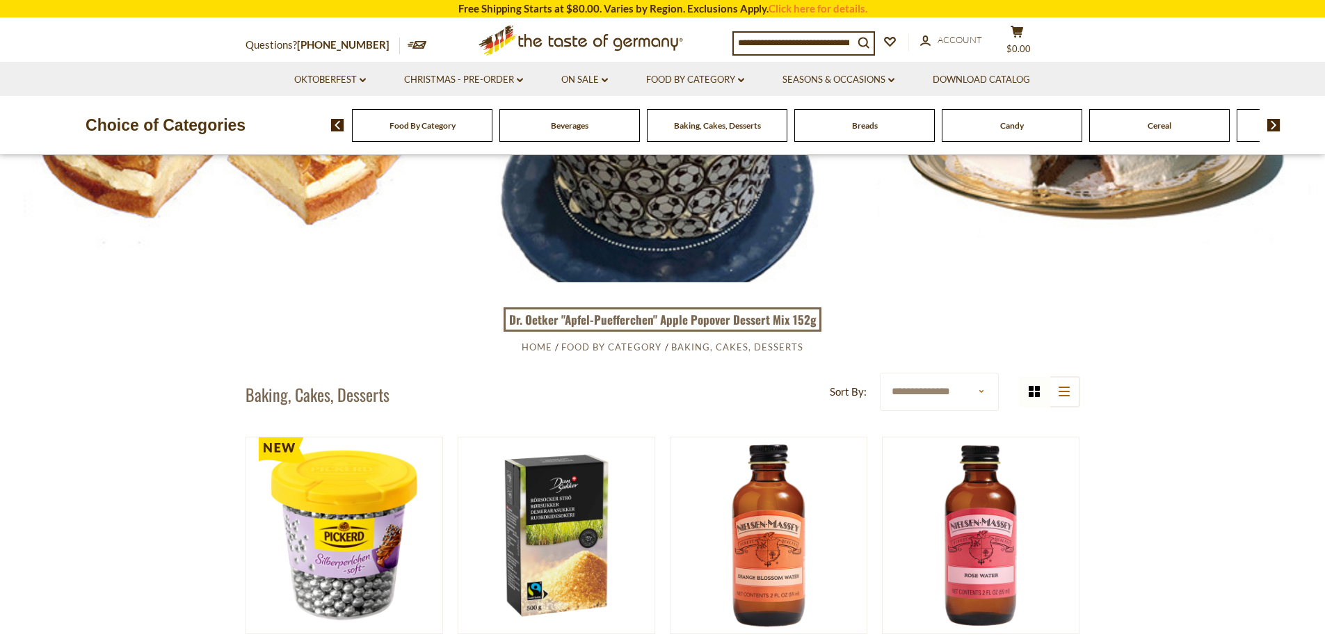 Image resolution: width=1325 pixels, height=639 pixels. I want to click on span: Cereal, so click(1159, 125).